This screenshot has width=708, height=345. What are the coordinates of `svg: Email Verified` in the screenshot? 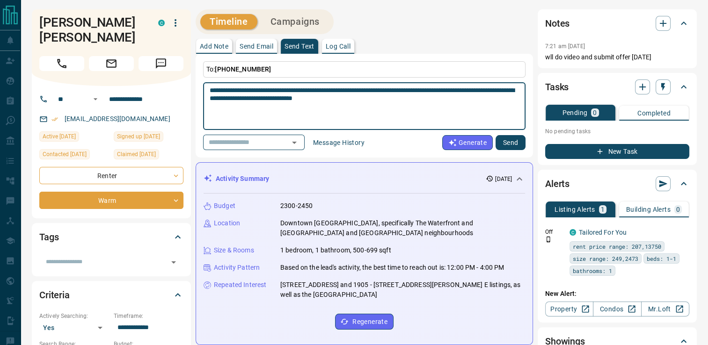 It's located at (55, 119).